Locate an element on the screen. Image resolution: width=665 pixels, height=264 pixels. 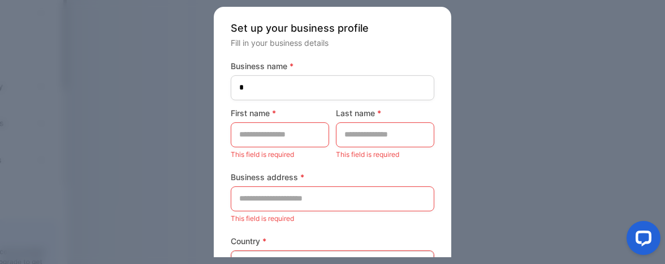
label: Business address is located at coordinates (333, 176).